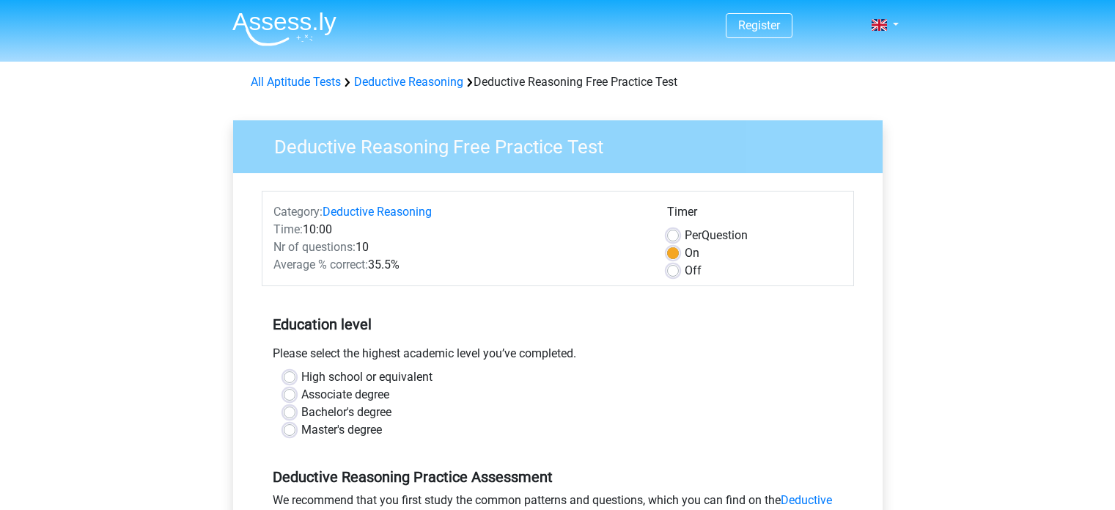 The image size is (1115, 510). What do you see at coordinates (692, 253) in the screenshot?
I see `label: On` at bounding box center [692, 253].